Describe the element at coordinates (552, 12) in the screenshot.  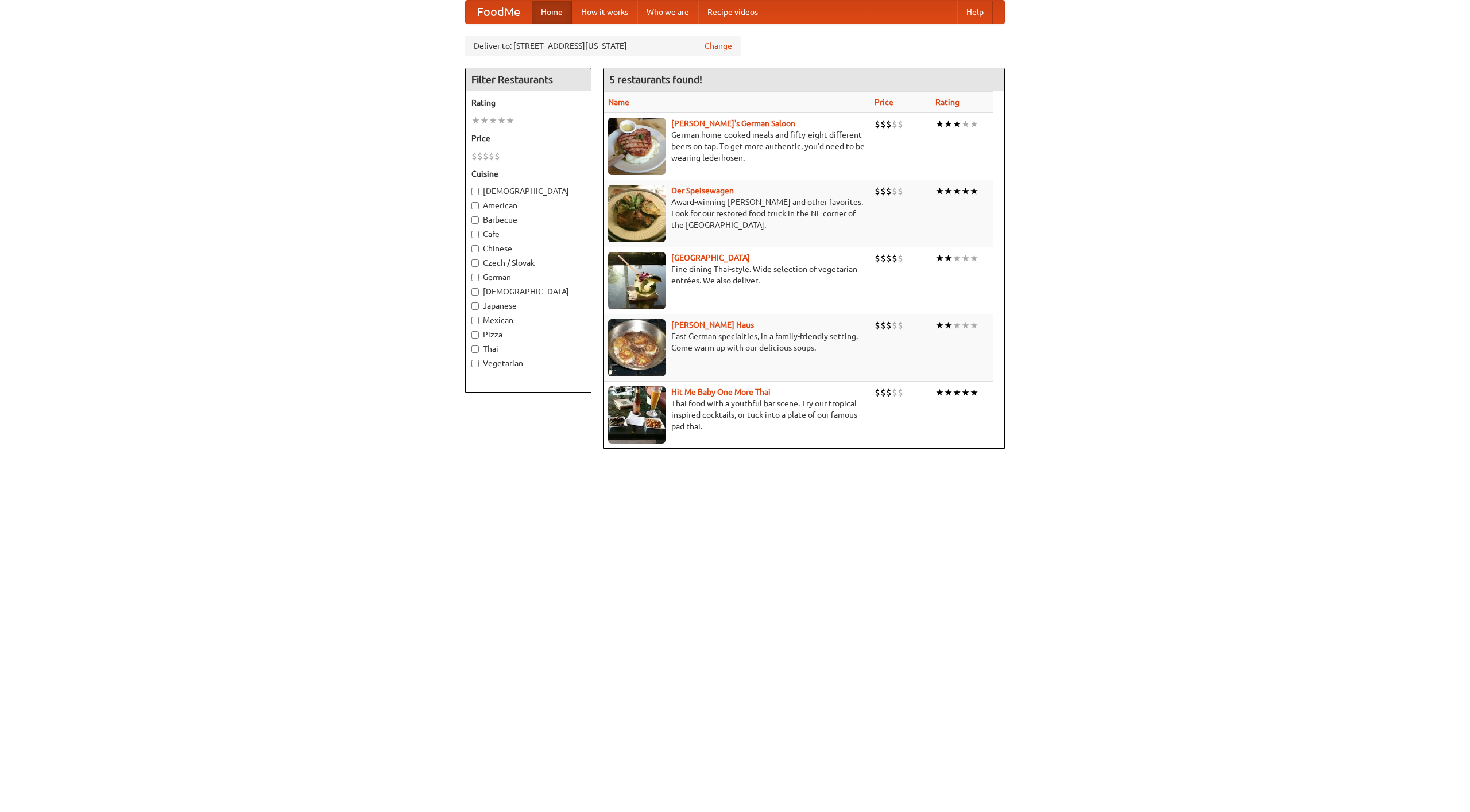
I see `a: Home` at that location.